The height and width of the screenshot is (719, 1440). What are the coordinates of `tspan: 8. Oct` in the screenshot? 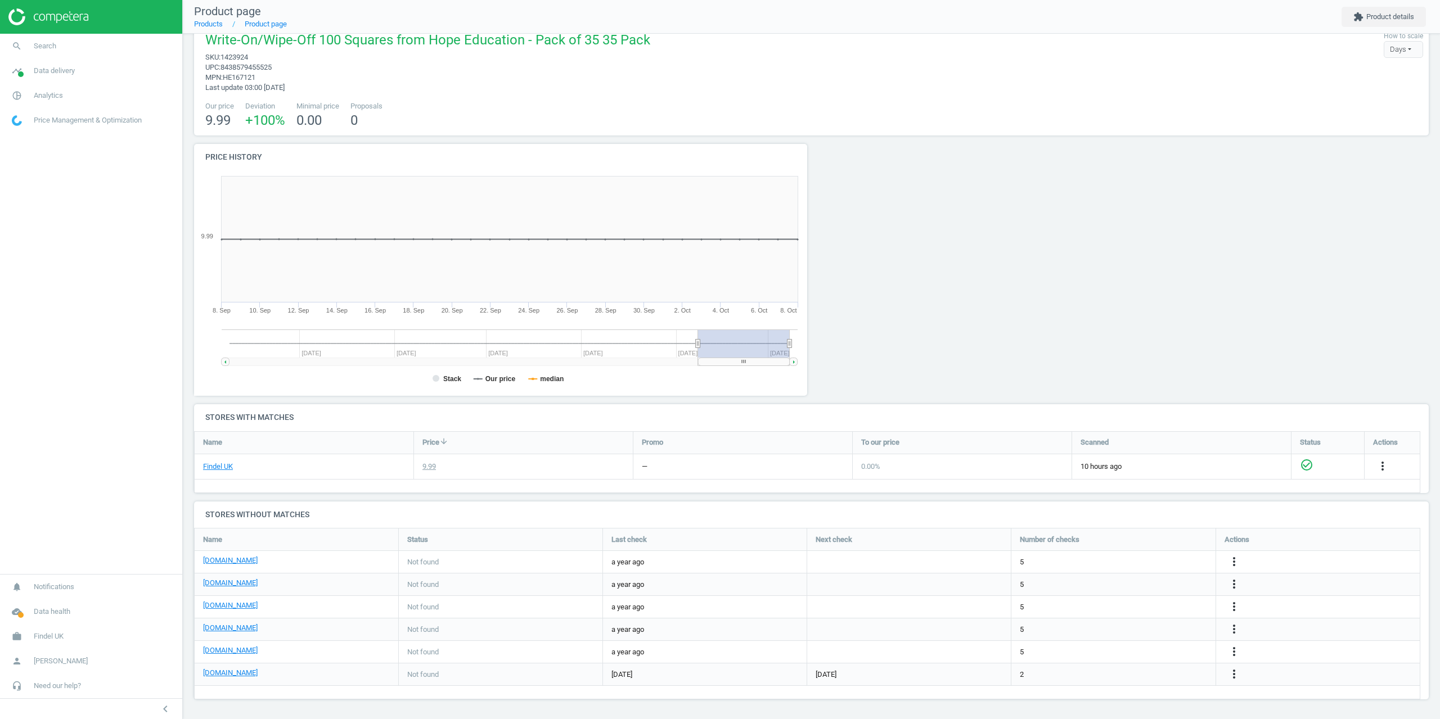 It's located at (788, 310).